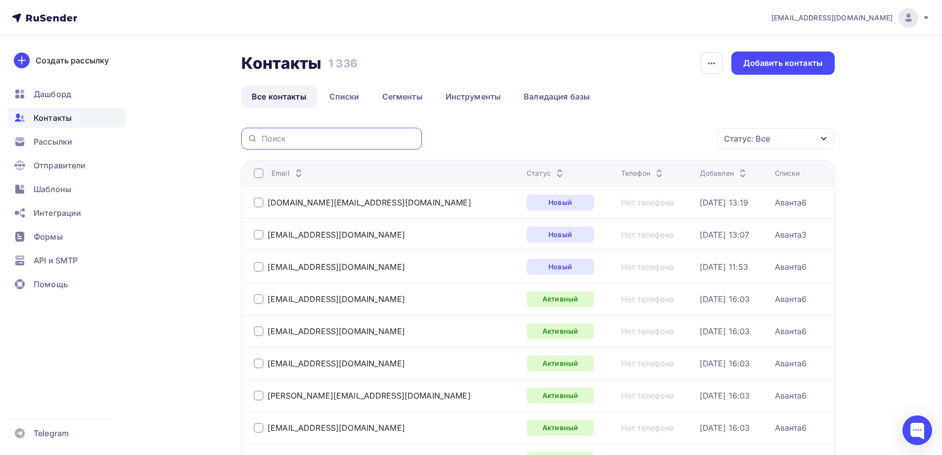  Describe the element at coordinates (776, 138) in the screenshot. I see `button: Статус: Все` at that location.